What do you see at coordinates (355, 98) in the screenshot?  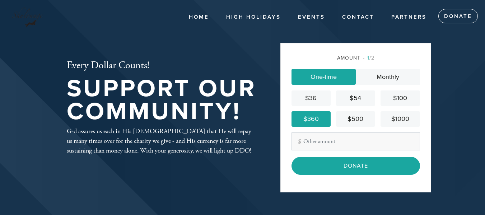 I see `div: $54` at bounding box center [355, 98].